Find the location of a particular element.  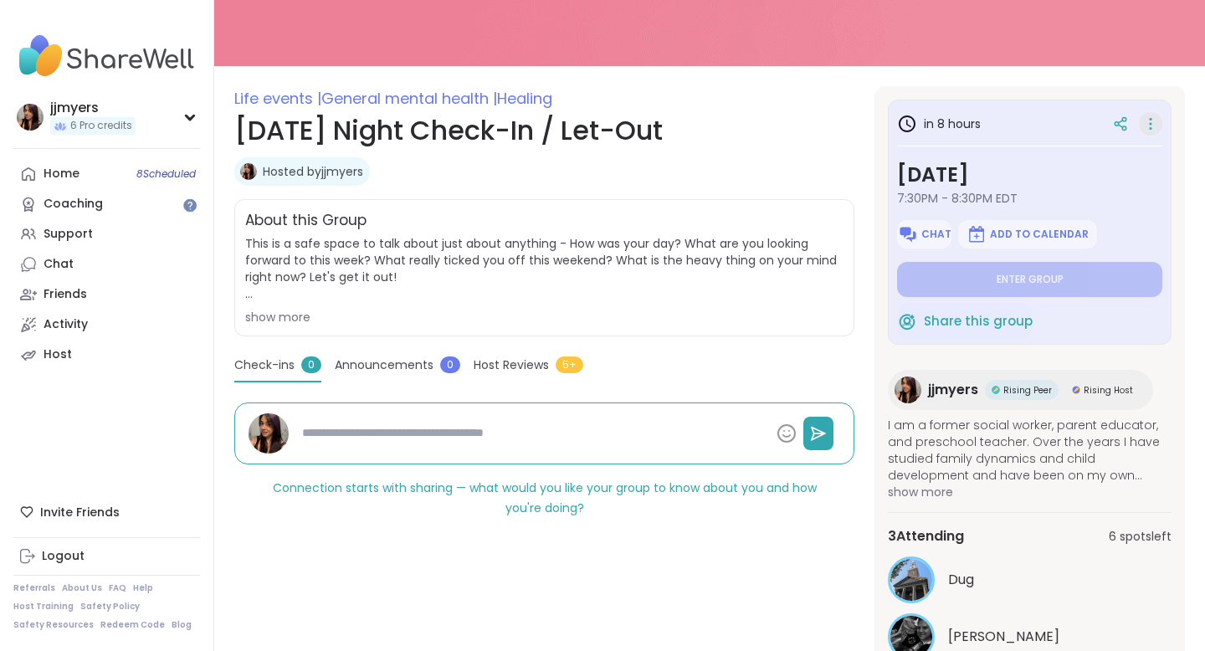

h2: About this Group is located at coordinates (305, 221).